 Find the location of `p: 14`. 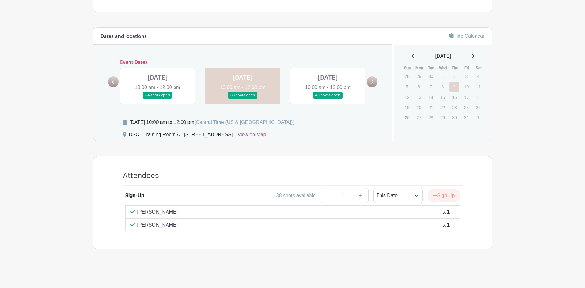

p: 14 is located at coordinates (431, 97).